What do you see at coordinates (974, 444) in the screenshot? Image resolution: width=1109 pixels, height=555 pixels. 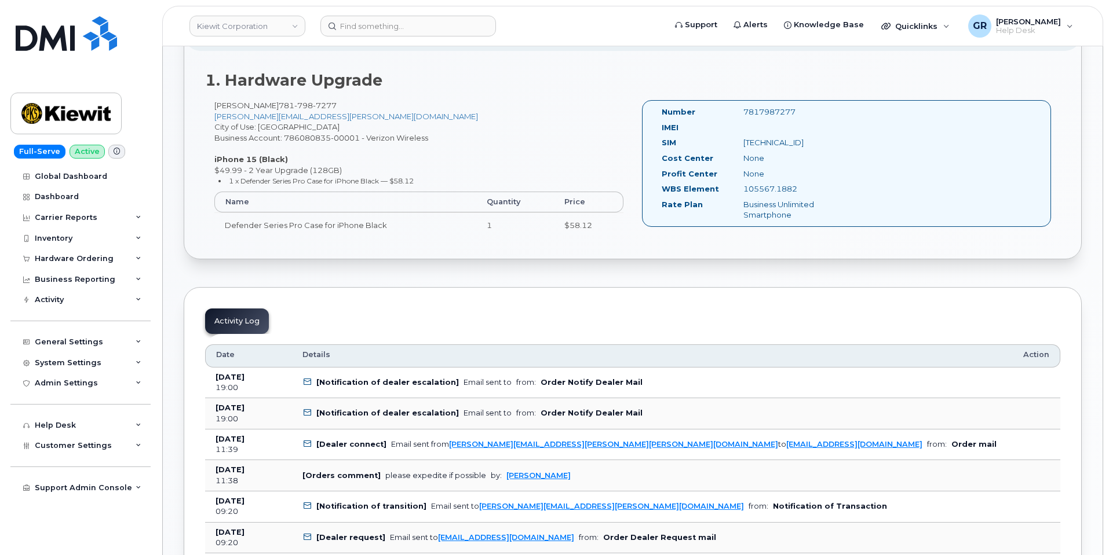 I see `b: Order mail` at bounding box center [974, 444].